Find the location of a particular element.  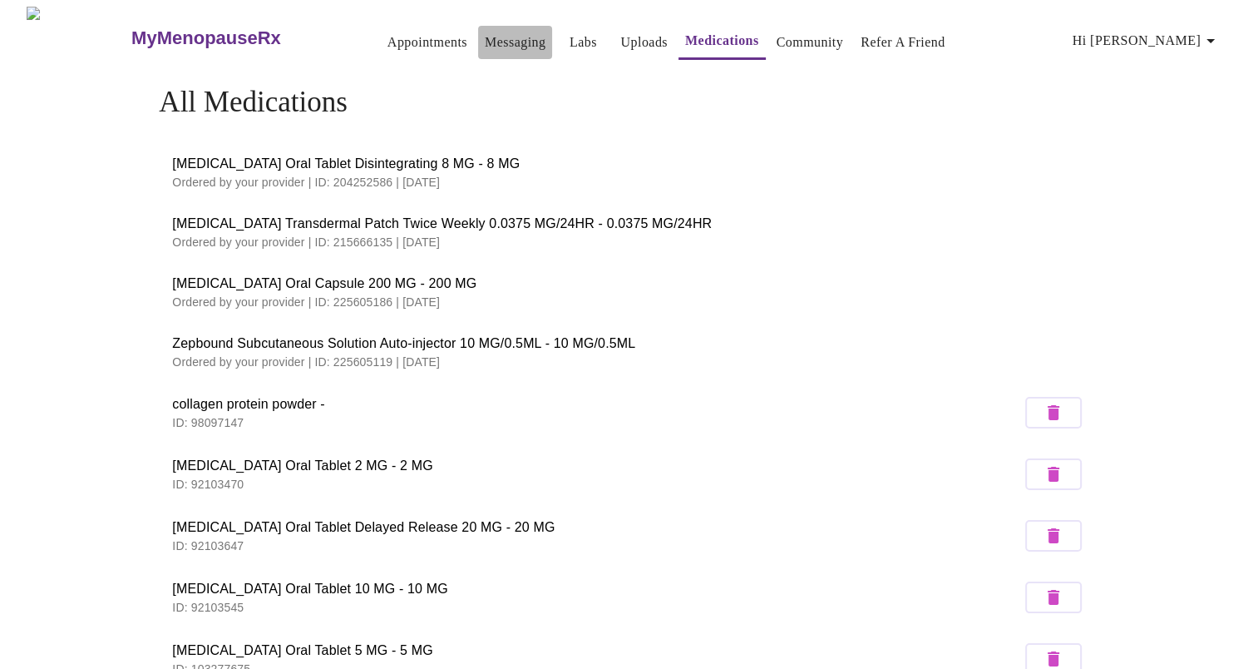

p: ID: 98097147 is located at coordinates (596, 423).